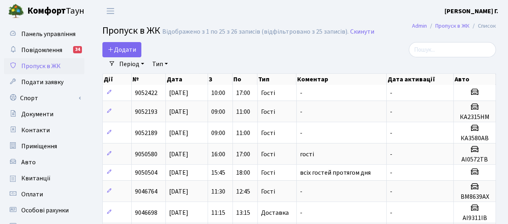  What do you see at coordinates (474, 79) in the screenshot?
I see `th: Авто` at bounding box center [474, 79].